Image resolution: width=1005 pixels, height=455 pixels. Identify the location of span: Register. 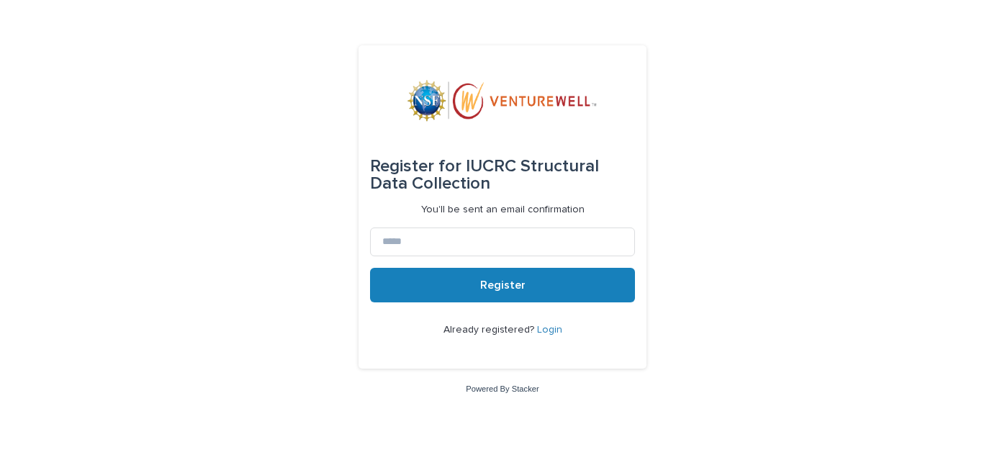
(503, 285).